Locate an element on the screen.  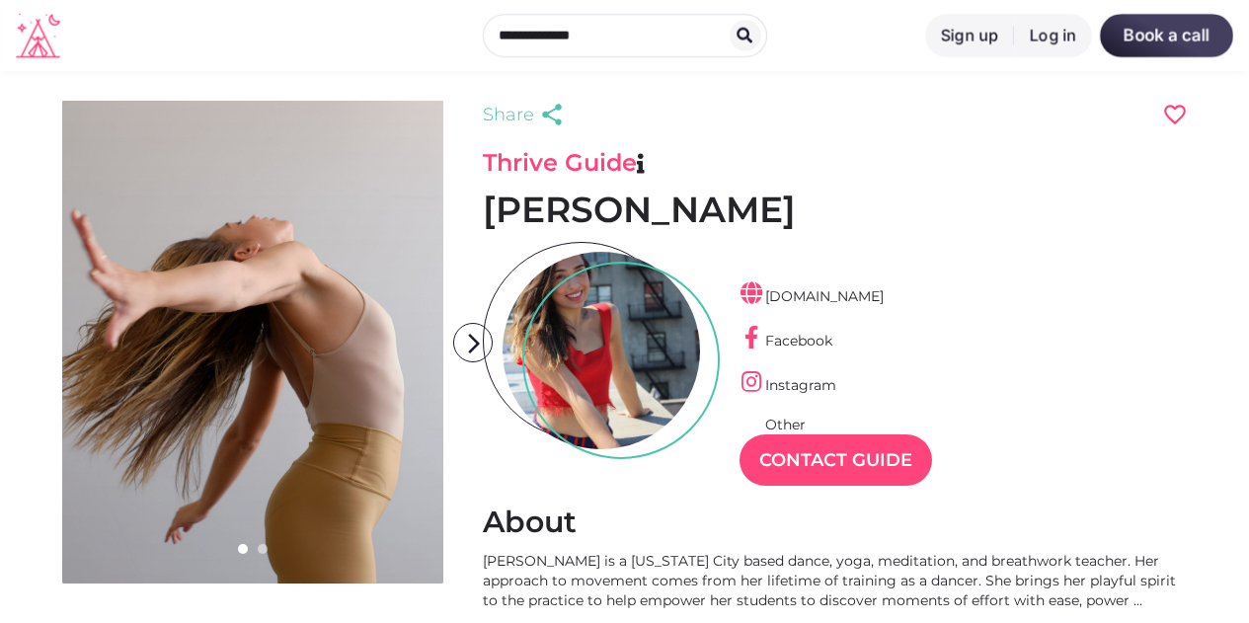
a: Book a call is located at coordinates (1166, 36).